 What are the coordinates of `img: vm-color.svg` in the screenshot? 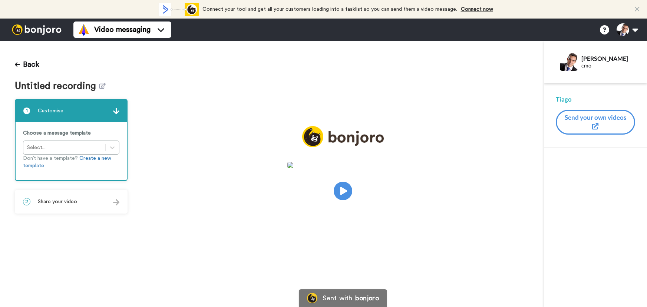 It's located at (84, 30).